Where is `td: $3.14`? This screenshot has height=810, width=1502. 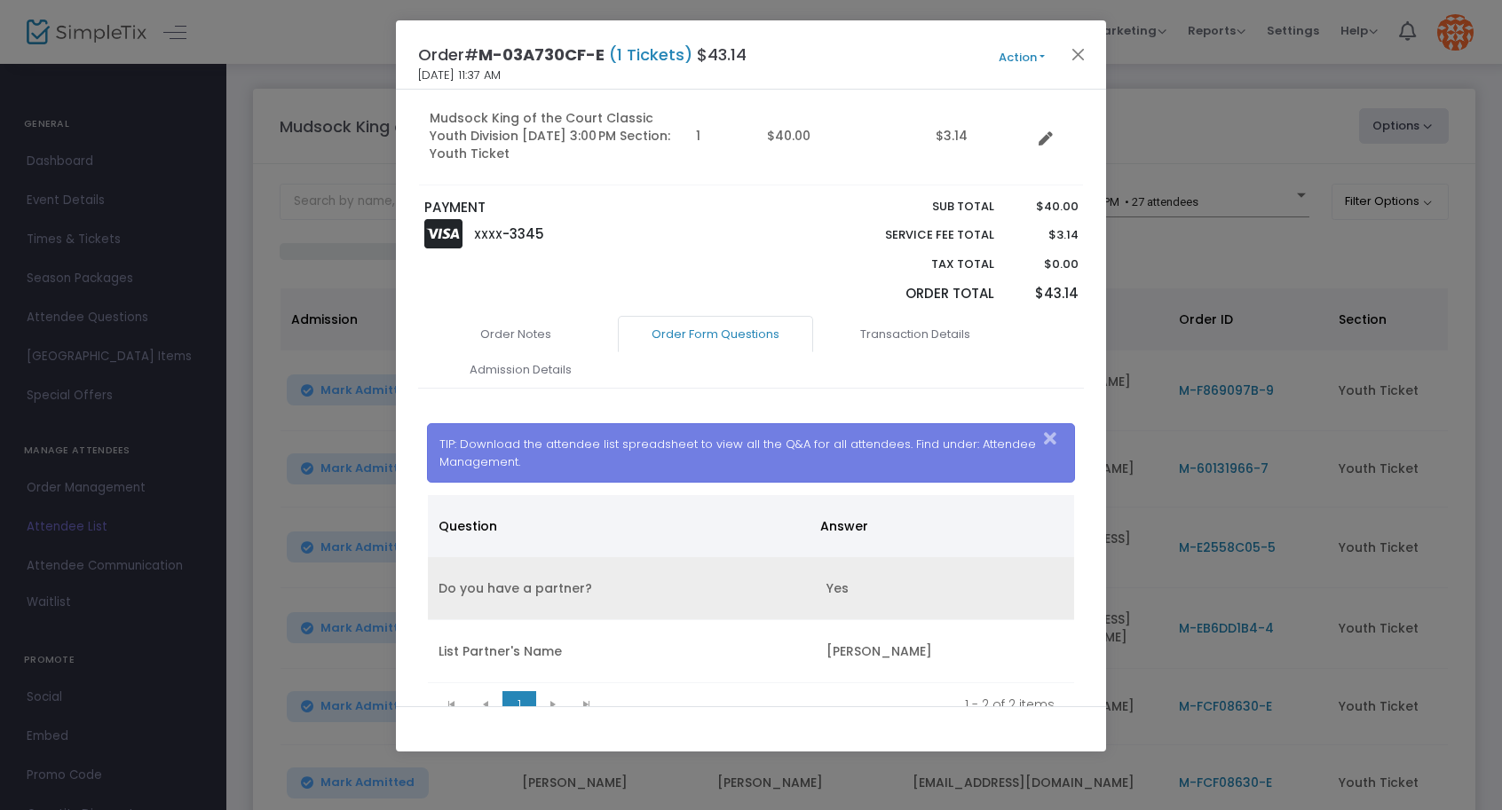
td: $3.14 is located at coordinates (978, 136).